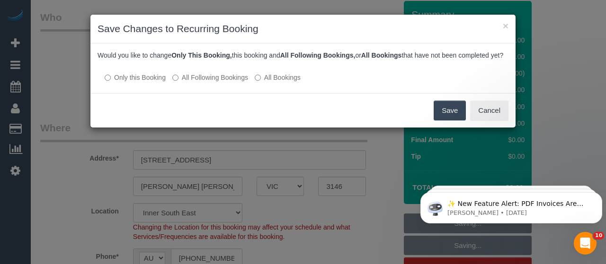  What do you see at coordinates (303, 29) in the screenshot?
I see `h3: Save Changes to Recurring Booking` at bounding box center [303, 29].